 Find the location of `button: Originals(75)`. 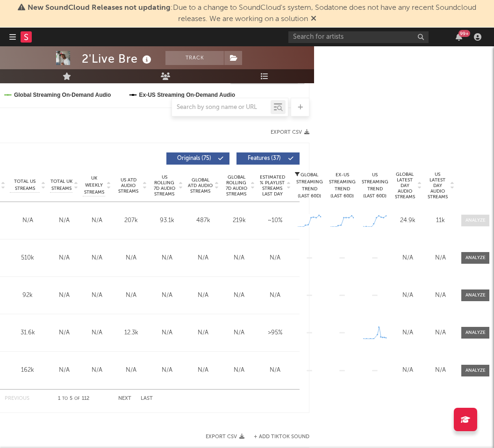

button: Originals(75) is located at coordinates (198, 158).